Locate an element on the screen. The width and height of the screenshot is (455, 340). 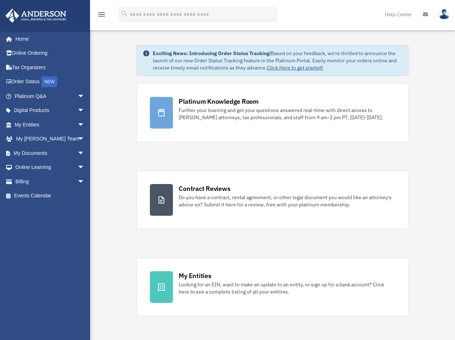
a: Platinum Knowledge Room Further your learning and get your questions answered real-time with dire... is located at coordinates (273, 113).